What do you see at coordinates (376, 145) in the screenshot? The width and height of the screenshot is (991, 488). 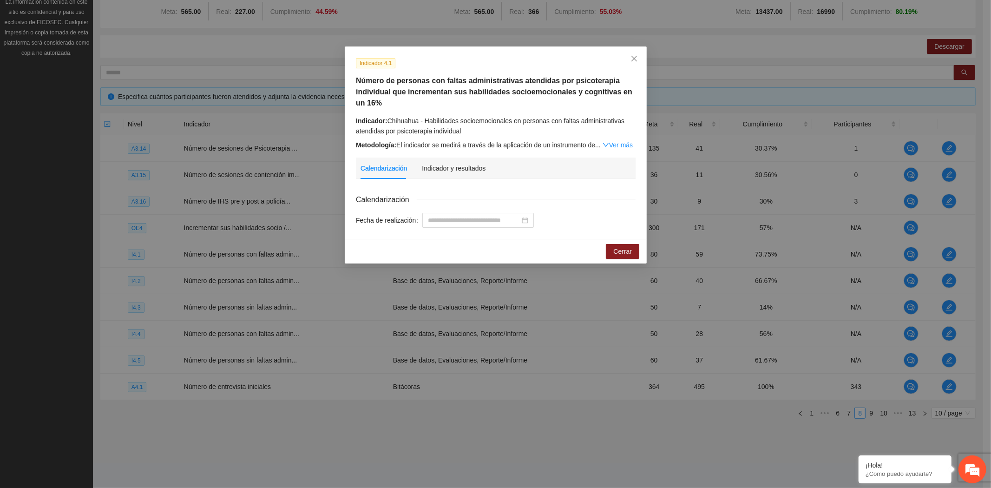 I see `strong: Metodología:` at bounding box center [376, 145].